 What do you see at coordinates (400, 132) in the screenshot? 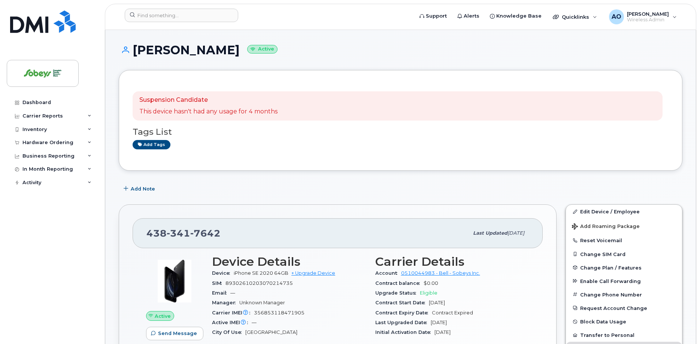
I see `h3: Tags List` at bounding box center [400, 132].